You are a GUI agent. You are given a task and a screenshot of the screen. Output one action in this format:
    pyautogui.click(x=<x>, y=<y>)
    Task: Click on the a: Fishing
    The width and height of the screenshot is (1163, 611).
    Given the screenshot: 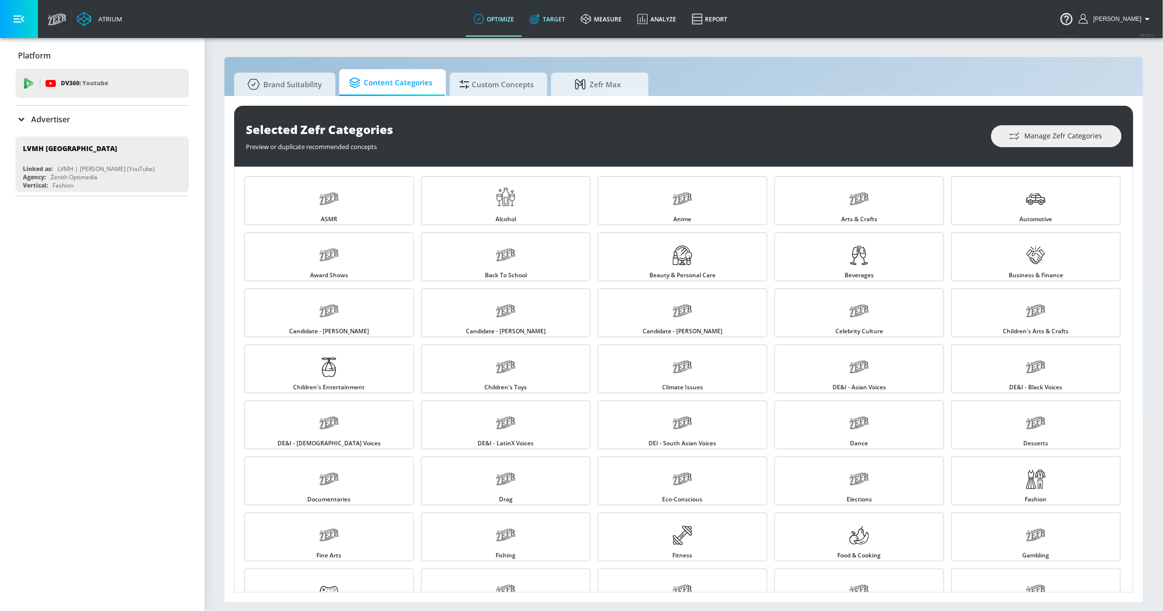 What is the action you would take?
    pyautogui.click(x=506, y=537)
    